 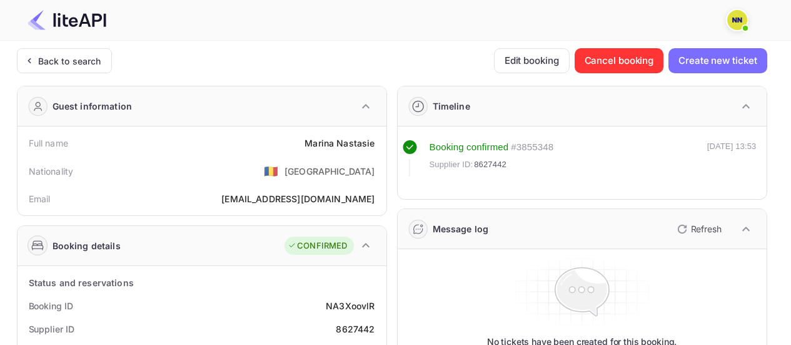 I want to click on button: Refresh, so click(x=698, y=229).